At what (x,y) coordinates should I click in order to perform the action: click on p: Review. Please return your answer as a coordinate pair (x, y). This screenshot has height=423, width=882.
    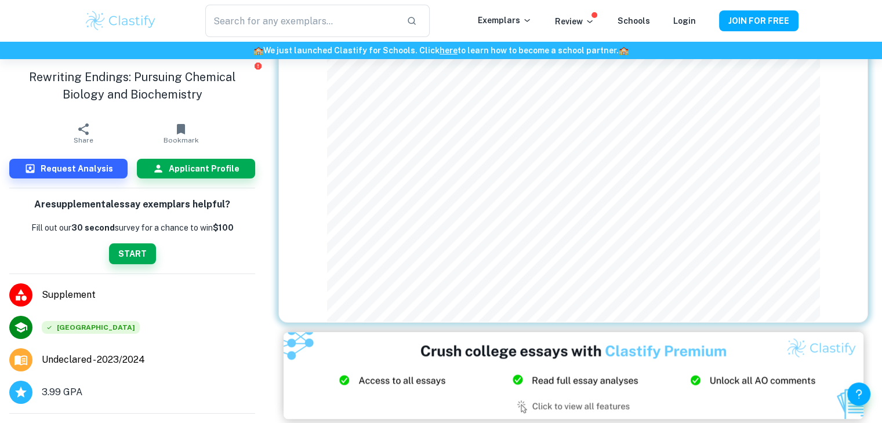
    Looking at the image, I should click on (575, 21).